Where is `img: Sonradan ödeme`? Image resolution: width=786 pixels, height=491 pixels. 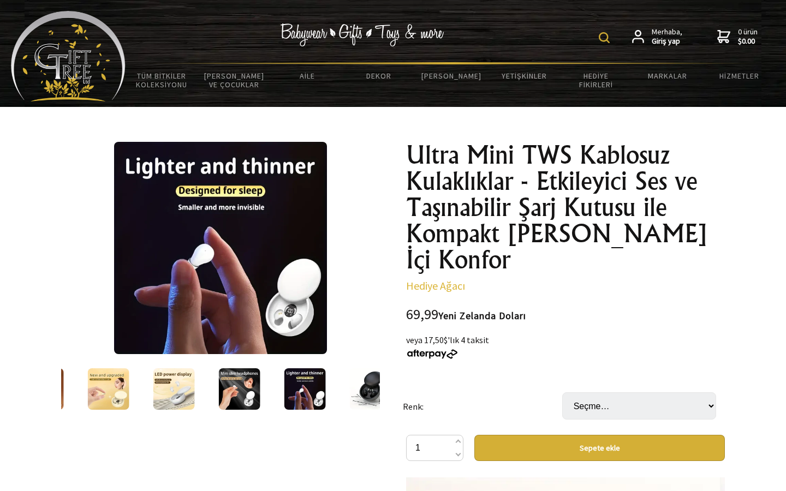
img: Sonradan ödeme is located at coordinates (432, 354).